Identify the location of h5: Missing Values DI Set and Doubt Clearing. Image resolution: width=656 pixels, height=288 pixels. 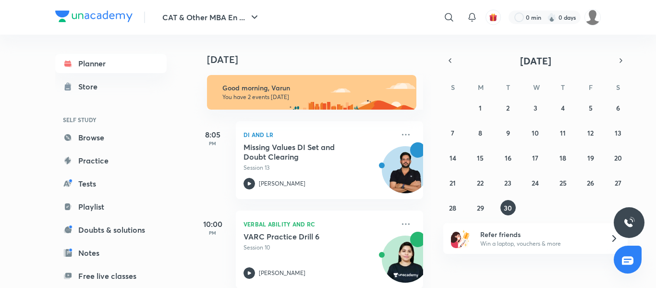
(303, 152).